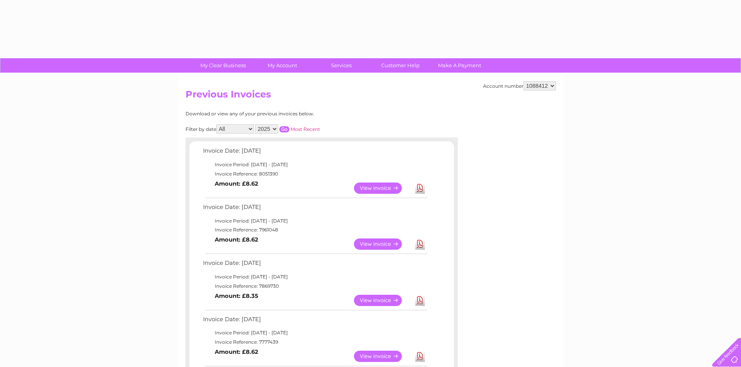 Image resolution: width=741 pixels, height=367 pixels. What do you see at coordinates (315, 287) in the screenshot?
I see `td: Invoice Reference: 7869730` at bounding box center [315, 287].